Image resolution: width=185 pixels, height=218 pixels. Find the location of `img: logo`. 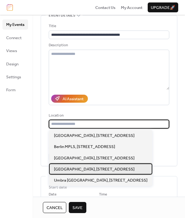

img: logo is located at coordinates (10, 7).